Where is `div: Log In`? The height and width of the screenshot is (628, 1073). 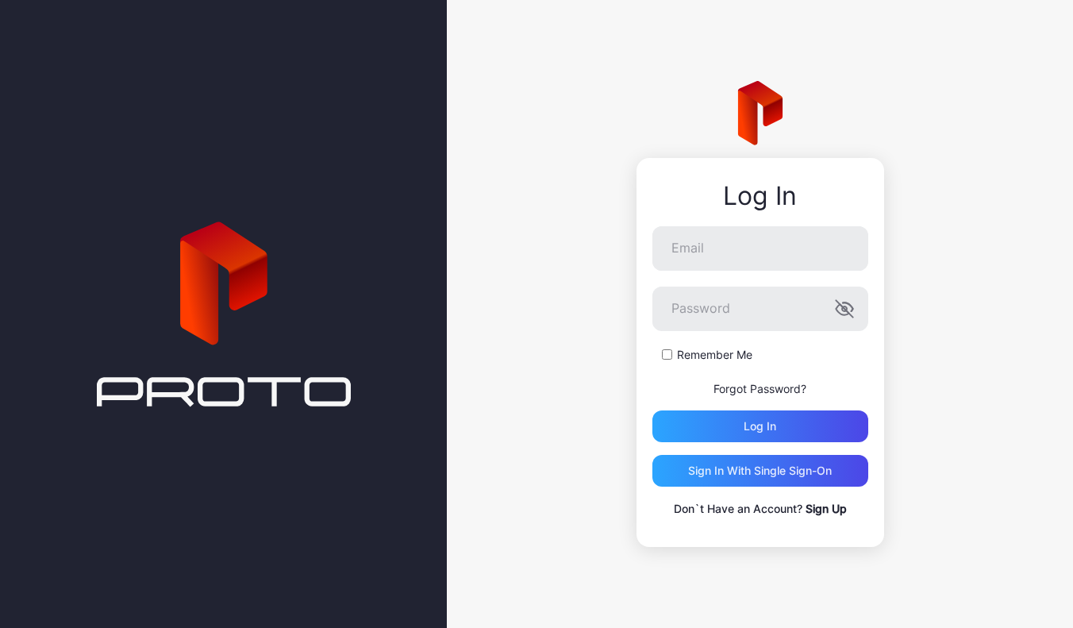 div: Log In is located at coordinates (761, 196).